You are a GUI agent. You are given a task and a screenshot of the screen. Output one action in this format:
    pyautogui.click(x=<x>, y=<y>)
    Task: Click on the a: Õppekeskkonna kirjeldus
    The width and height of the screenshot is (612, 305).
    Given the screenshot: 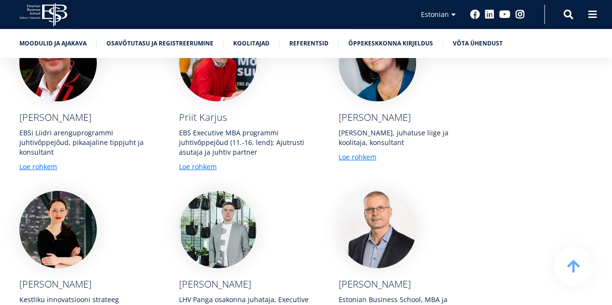 What is the action you would take?
    pyautogui.click(x=390, y=44)
    